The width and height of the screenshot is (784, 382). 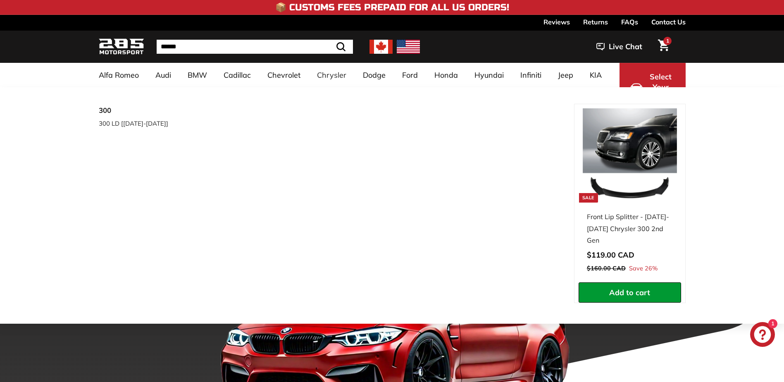 I want to click on span: $160.00 CAD, so click(x=606, y=268).